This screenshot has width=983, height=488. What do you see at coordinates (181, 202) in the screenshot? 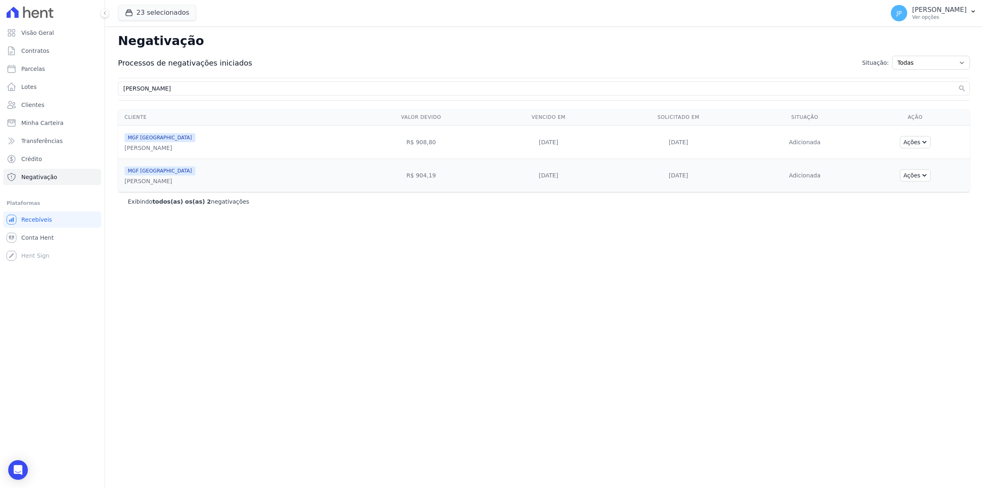
I see `b: todos(as) os(as) 2` at bounding box center [181, 202].